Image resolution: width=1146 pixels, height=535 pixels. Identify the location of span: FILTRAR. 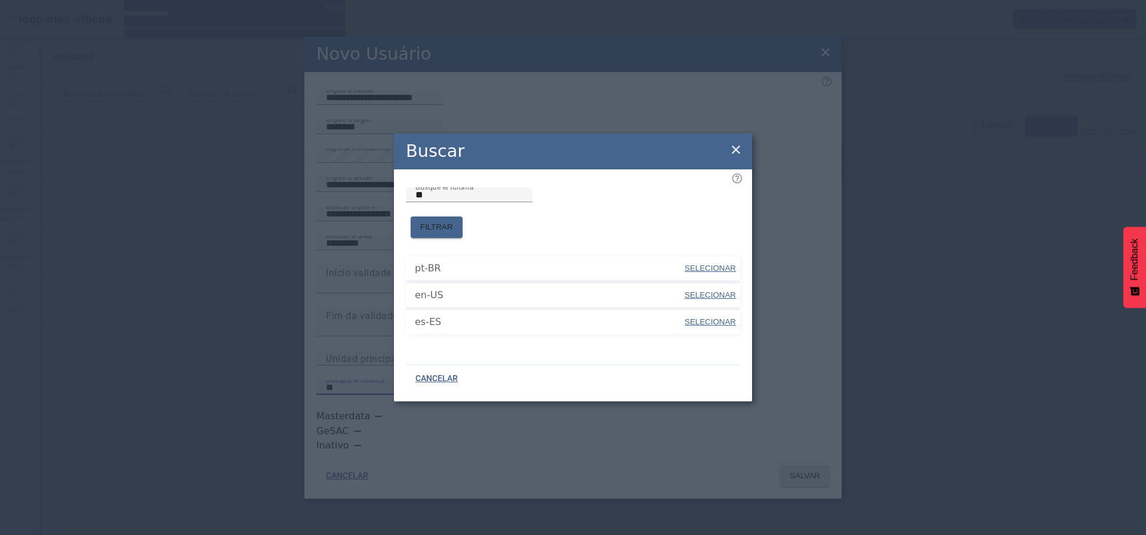
(436, 227).